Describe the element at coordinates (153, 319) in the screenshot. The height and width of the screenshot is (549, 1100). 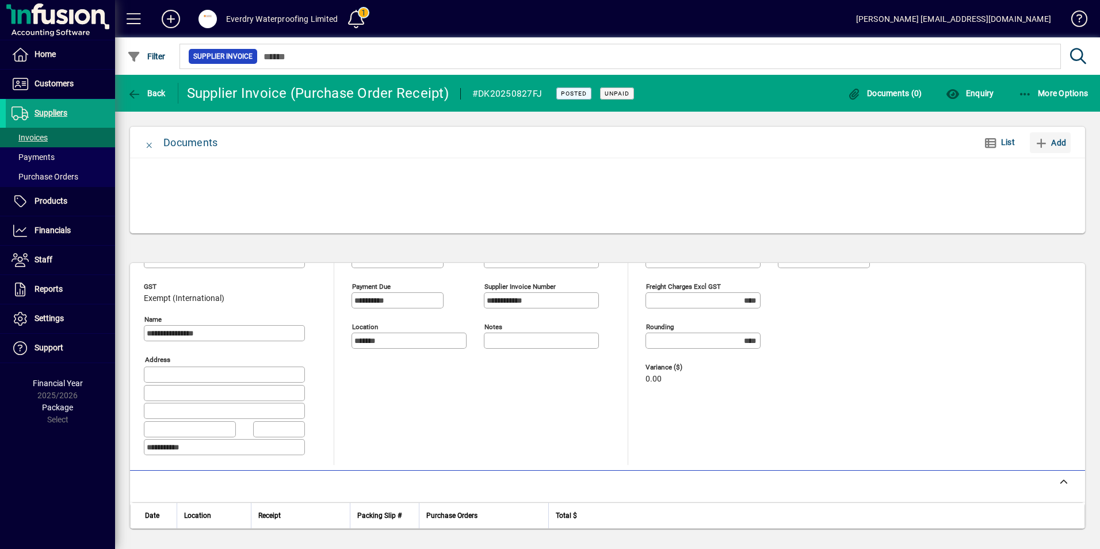
I see `mat-label: Name` at that location.